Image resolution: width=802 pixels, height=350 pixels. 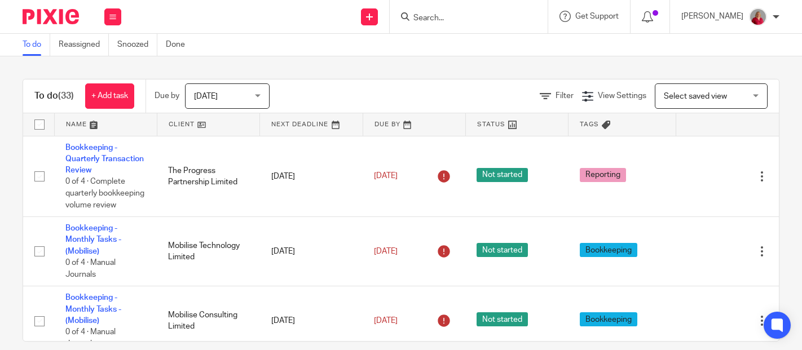 What do you see at coordinates (208, 176) in the screenshot?
I see `td: The Progress Partnership Limited` at bounding box center [208, 176].